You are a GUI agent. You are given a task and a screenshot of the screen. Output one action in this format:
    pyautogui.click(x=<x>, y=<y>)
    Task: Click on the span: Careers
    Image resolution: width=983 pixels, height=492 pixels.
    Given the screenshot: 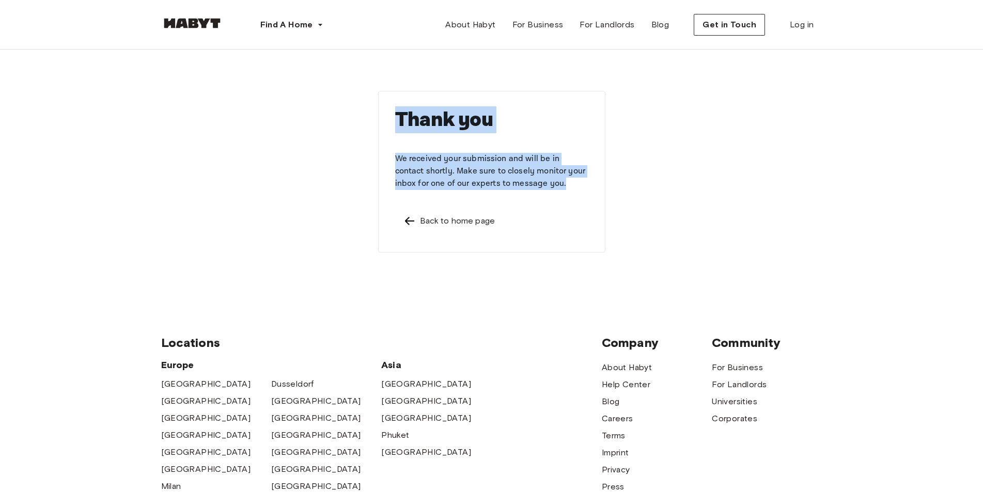 What is the action you would take?
    pyautogui.click(x=617, y=419)
    